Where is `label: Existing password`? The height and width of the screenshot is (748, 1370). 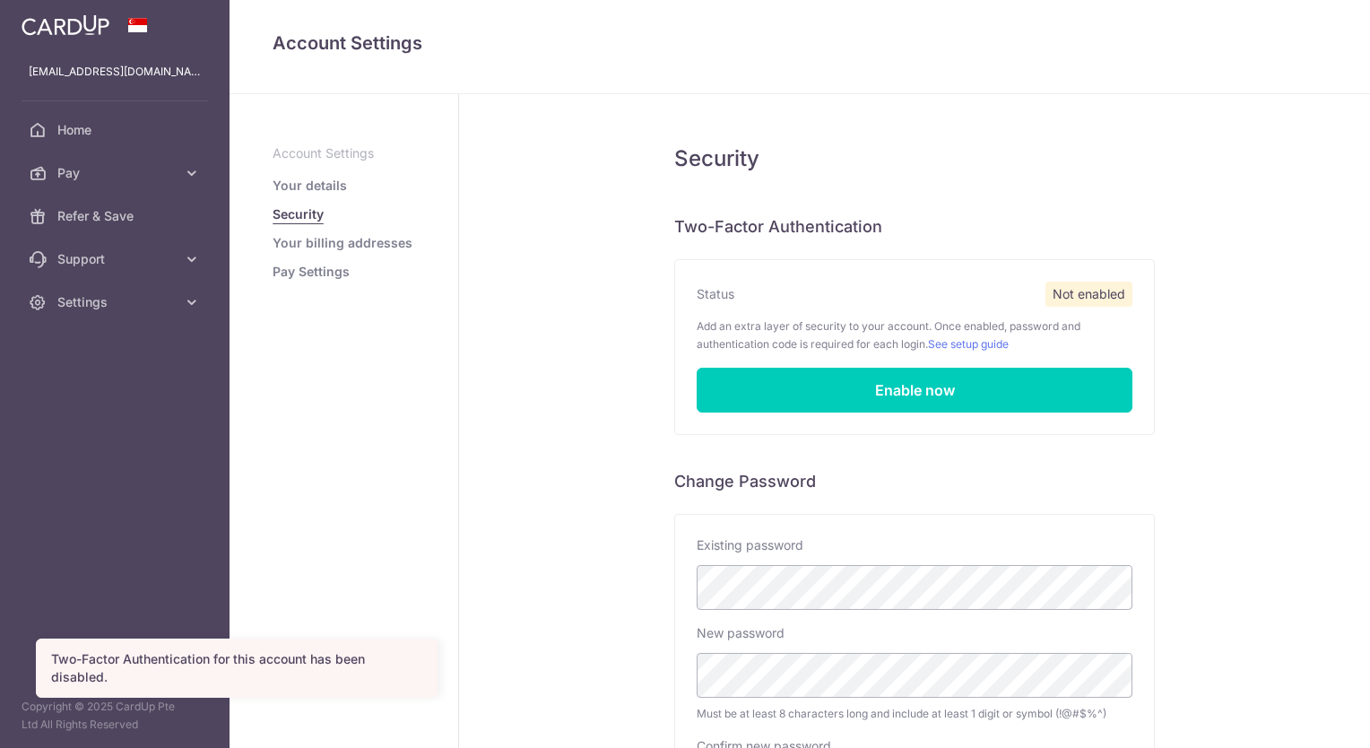 label: Existing password is located at coordinates (750, 545).